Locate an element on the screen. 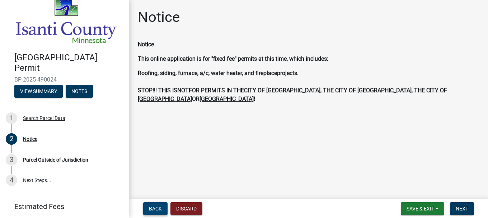  div: Search Parcel Data is located at coordinates (44, 118).